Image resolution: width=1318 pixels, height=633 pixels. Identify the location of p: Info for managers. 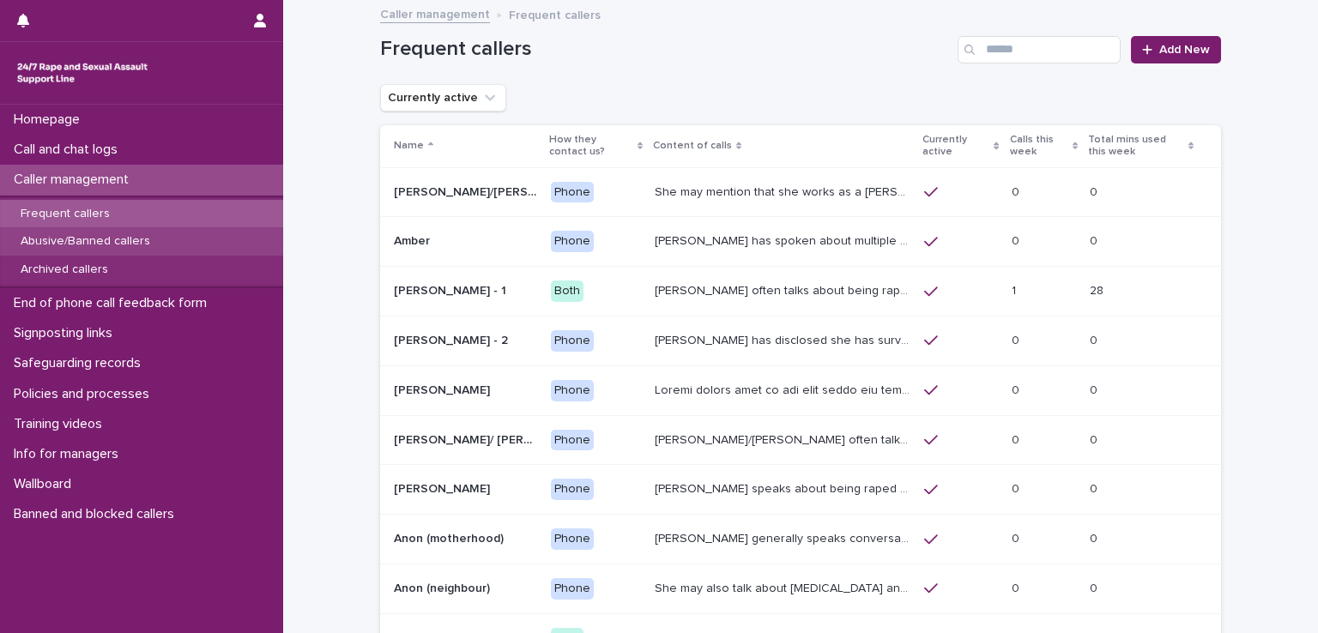
(70, 454).